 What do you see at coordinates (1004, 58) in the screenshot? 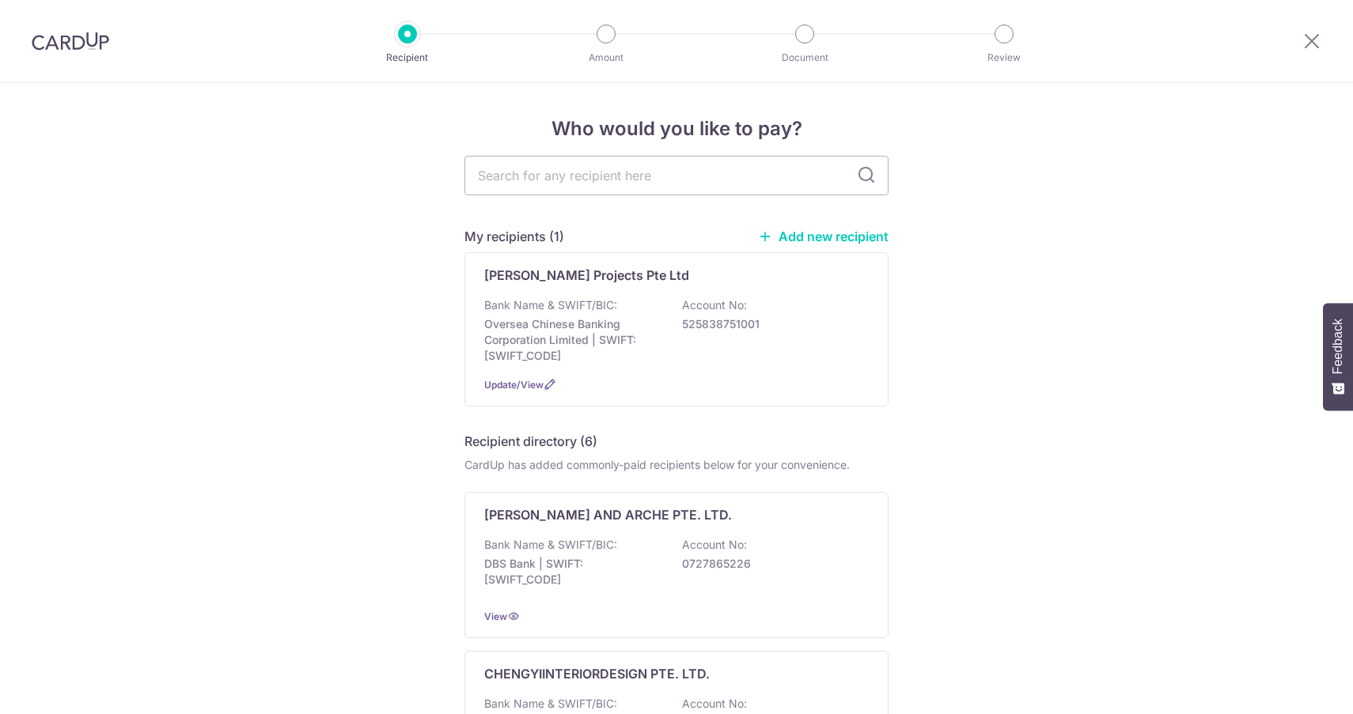
I see `p: Review` at bounding box center [1004, 58].